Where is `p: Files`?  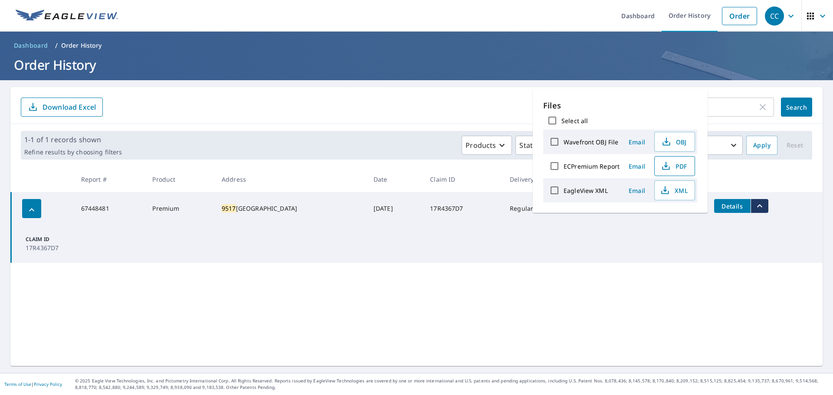 p: Files is located at coordinates (620, 105).